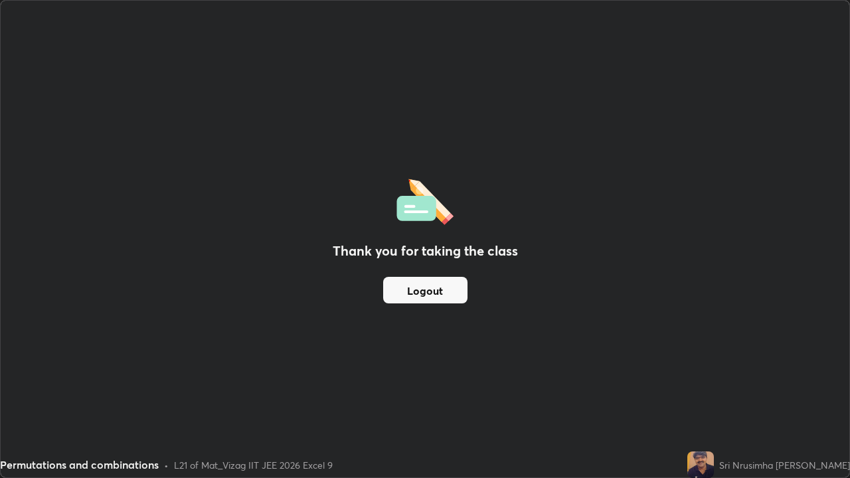 This screenshot has height=478, width=850. I want to click on img: f54d720e133a4ee1b1c0d1ef8fff5f48.jpg, so click(701, 465).